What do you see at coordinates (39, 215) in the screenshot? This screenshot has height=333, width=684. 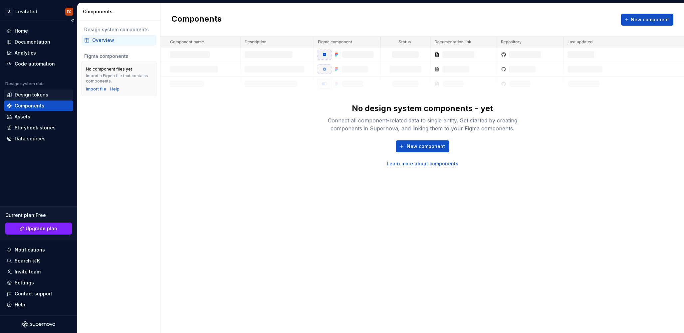 I see `div: Current plan : Free` at bounding box center [39, 215].